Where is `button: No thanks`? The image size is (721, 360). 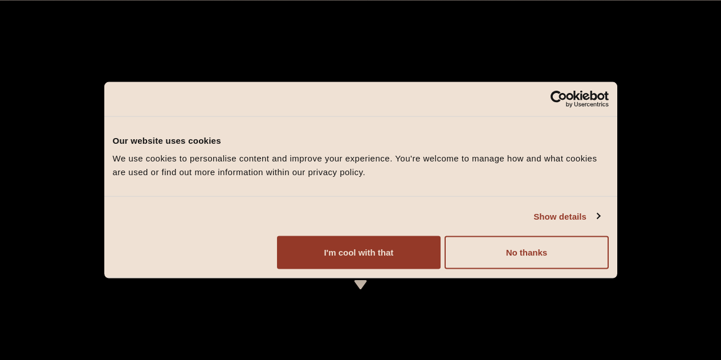
button: No thanks is located at coordinates (526, 252).